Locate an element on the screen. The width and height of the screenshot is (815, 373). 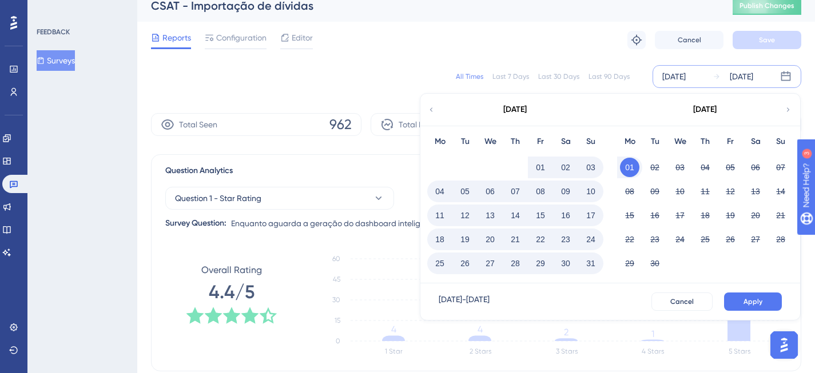
text: 1 Star is located at coordinates (393, 352).